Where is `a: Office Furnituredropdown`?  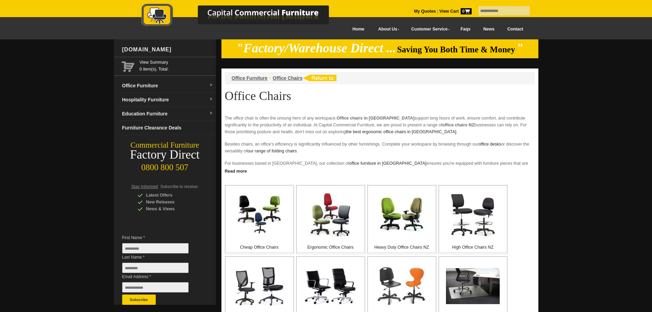 a: Office Furnituredropdown is located at coordinates (168, 86).